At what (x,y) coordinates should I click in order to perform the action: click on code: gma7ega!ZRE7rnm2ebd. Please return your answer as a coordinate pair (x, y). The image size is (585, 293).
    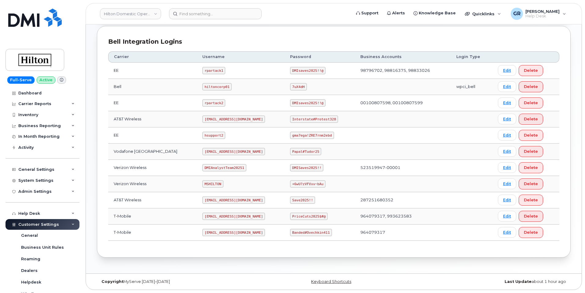
    Looking at the image, I should click on (312, 135).